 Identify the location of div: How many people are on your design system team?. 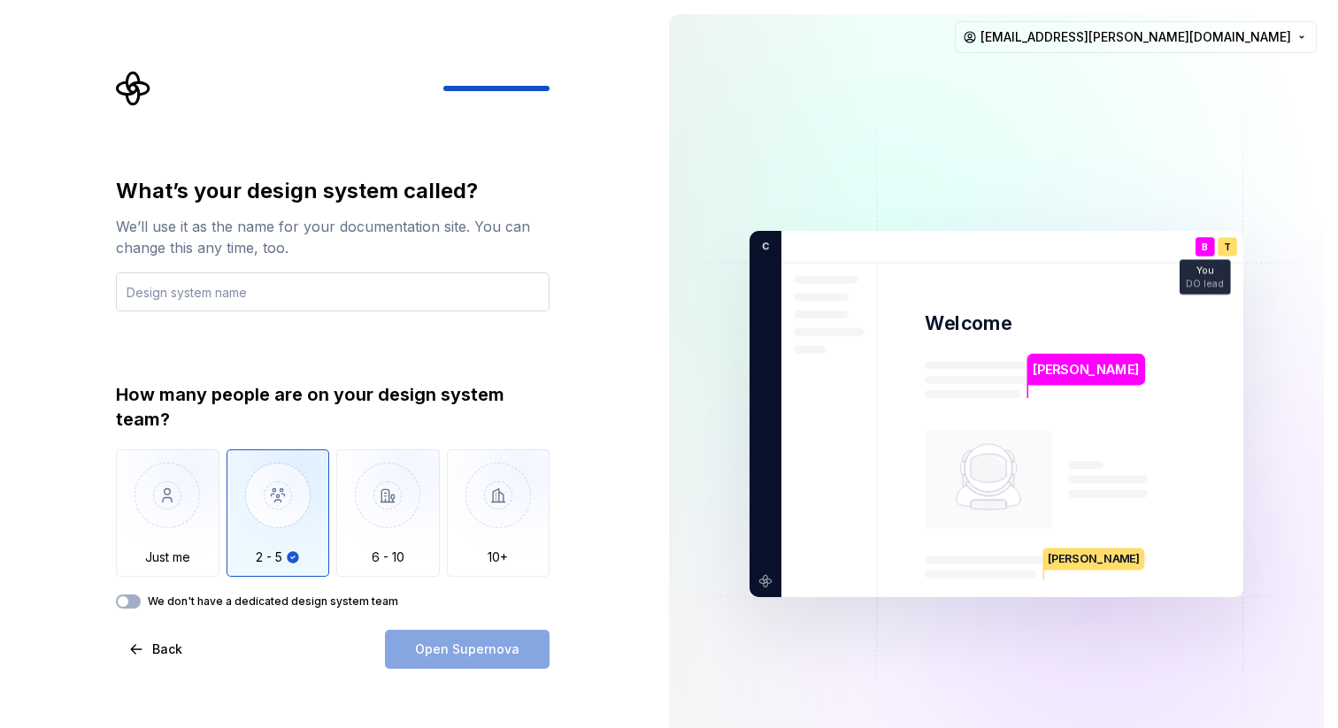
(333, 407).